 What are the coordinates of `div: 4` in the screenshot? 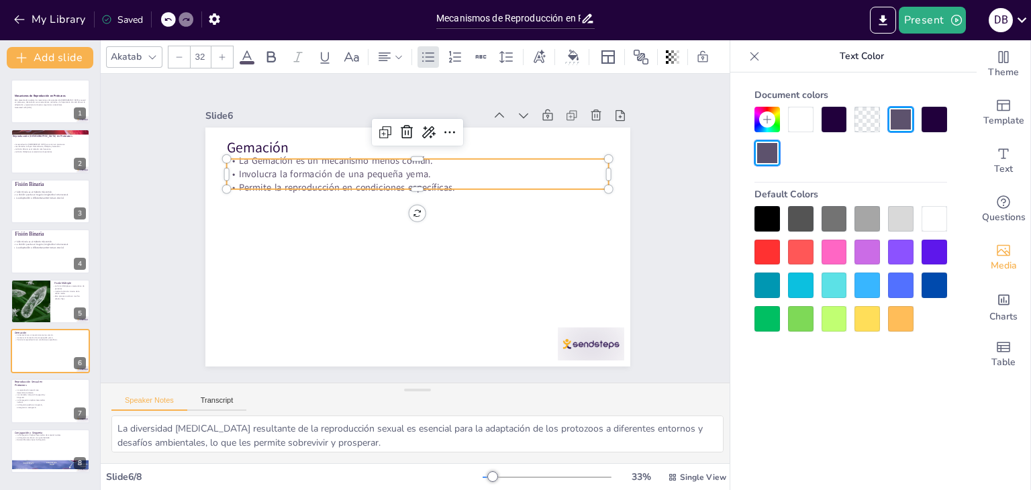 It's located at (80, 264).